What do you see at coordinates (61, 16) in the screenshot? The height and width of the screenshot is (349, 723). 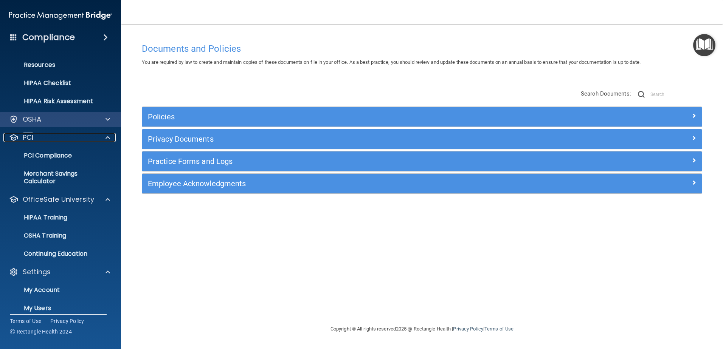 I see `img: PMB logo` at bounding box center [61, 16].